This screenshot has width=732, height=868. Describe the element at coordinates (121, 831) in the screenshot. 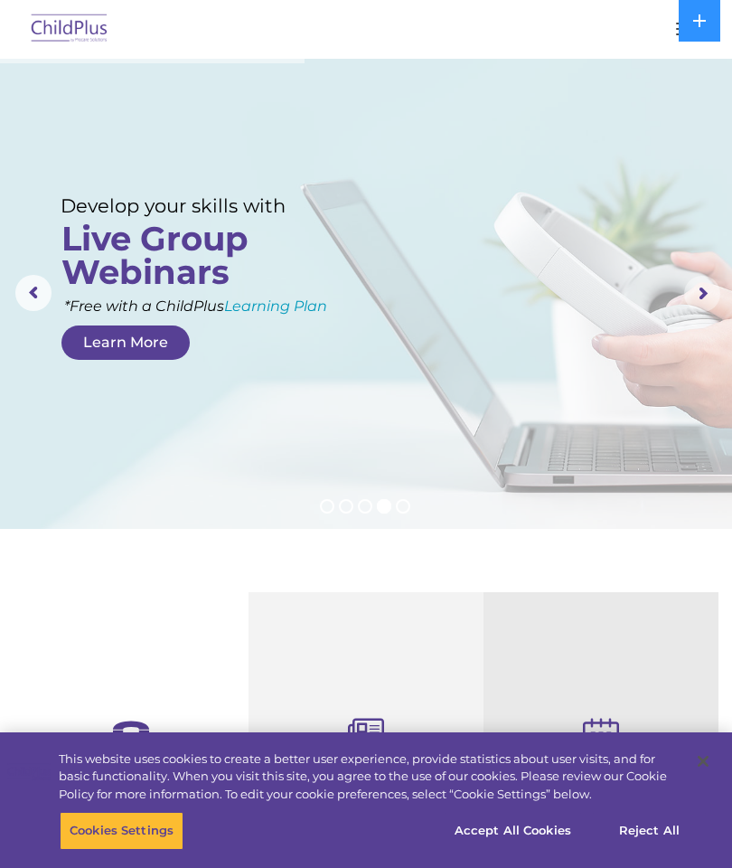

I see `button: Cookies Settings` at that location.